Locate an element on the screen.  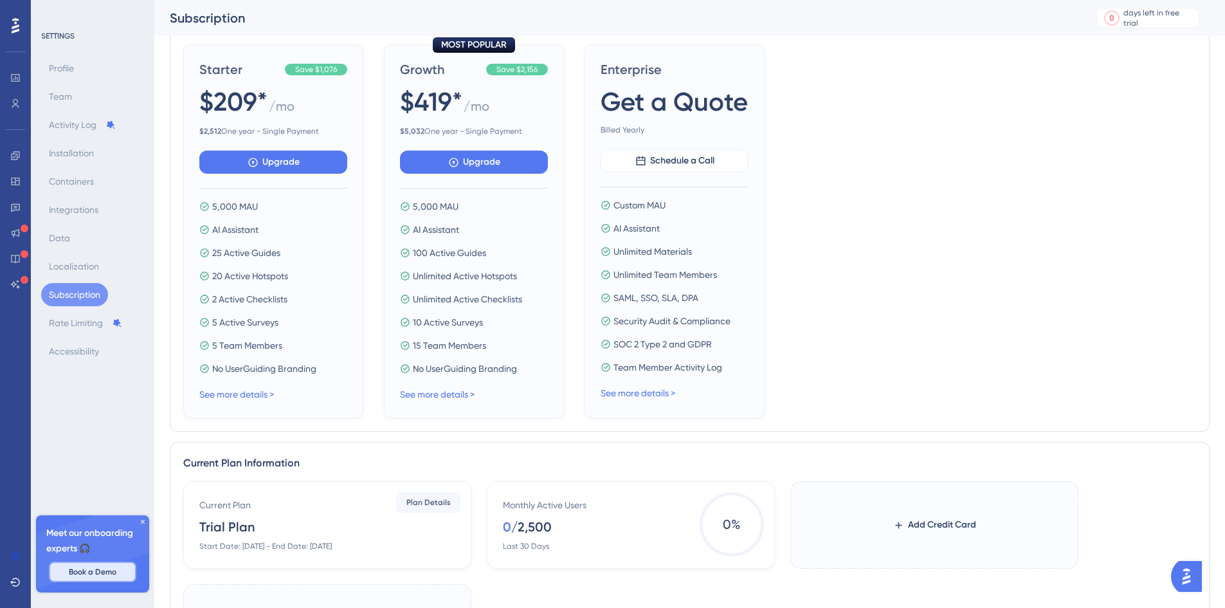
span: Unlimited Active Hotspots is located at coordinates (465, 276).